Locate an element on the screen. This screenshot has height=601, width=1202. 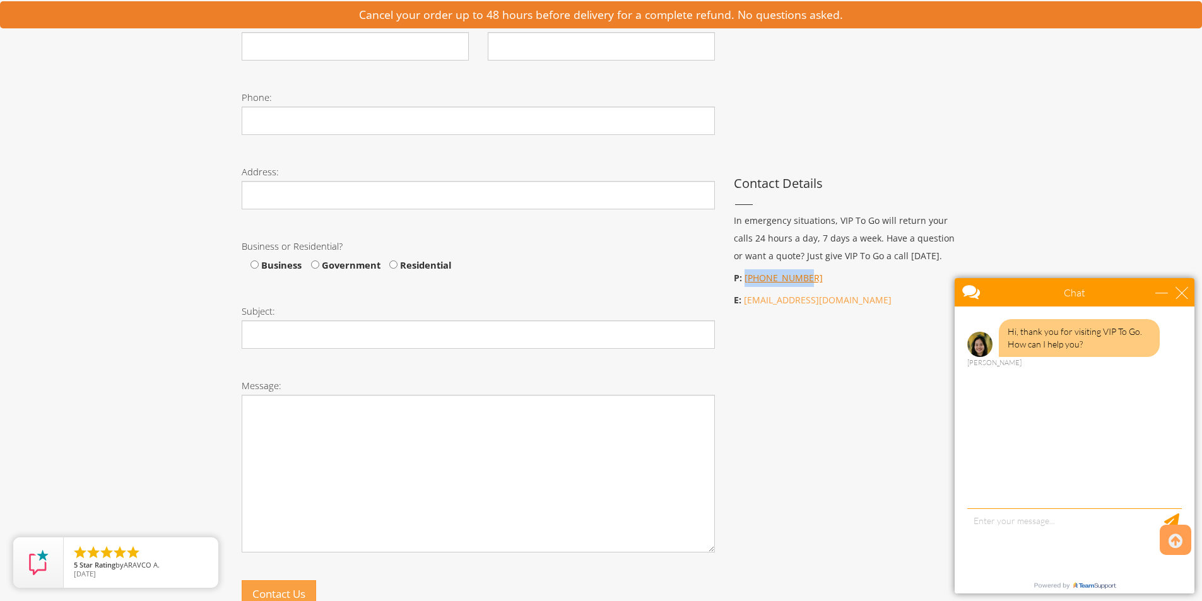
div: minimize is located at coordinates (215, 22).